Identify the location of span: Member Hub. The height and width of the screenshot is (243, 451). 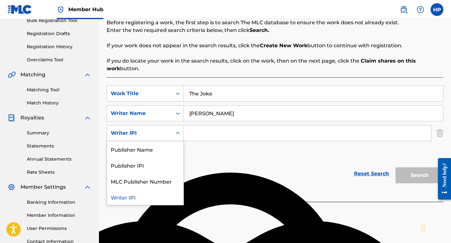
(86, 9).